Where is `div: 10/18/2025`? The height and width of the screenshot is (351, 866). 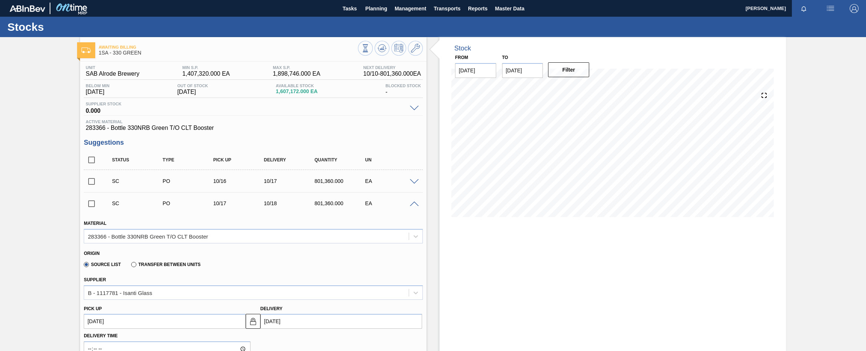 div: 10/18/2025 is located at coordinates (290, 203).